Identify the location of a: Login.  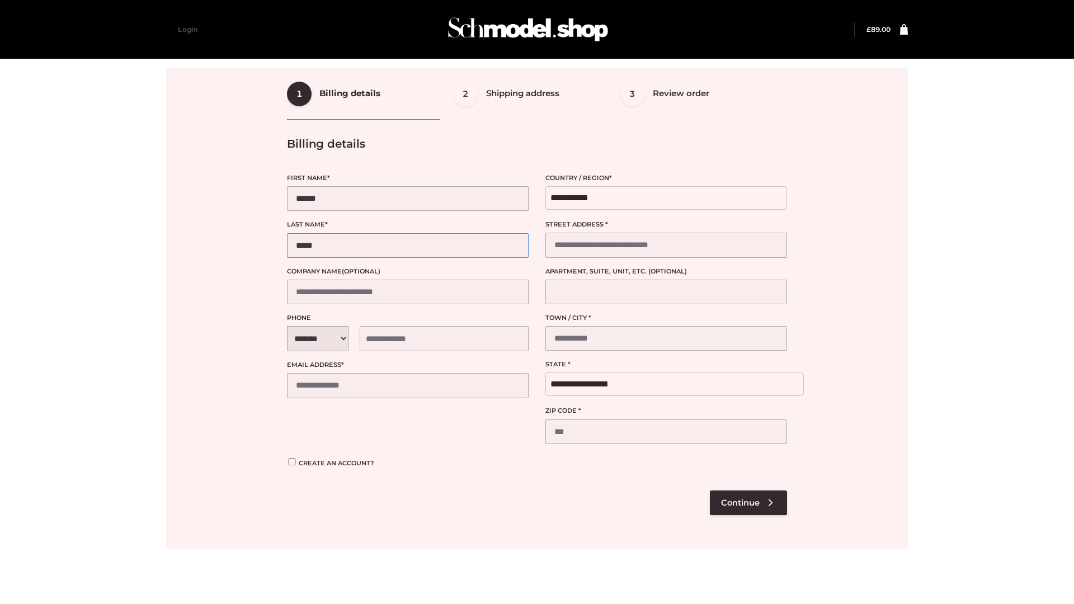
(187, 29).